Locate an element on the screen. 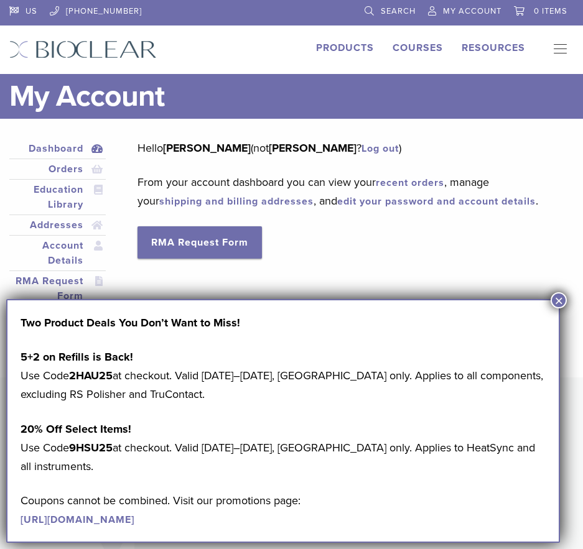 The image size is (583, 549). a: Courses is located at coordinates (417, 48).